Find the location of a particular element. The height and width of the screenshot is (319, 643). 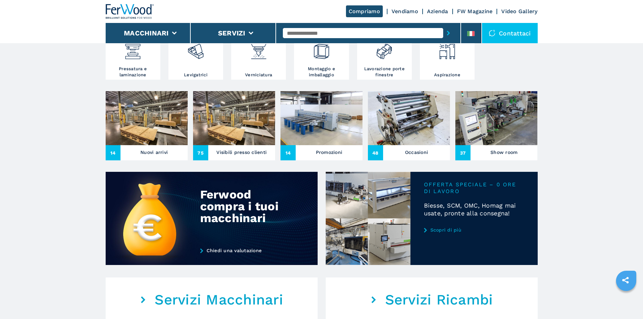

a: Compriamo is located at coordinates (364, 11).